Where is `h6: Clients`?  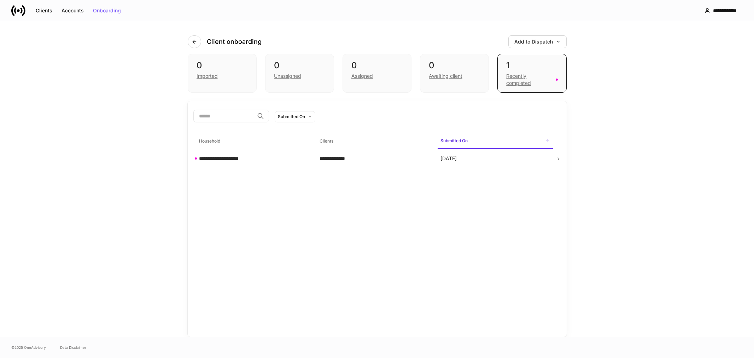
h6: Clients is located at coordinates (326, 141).